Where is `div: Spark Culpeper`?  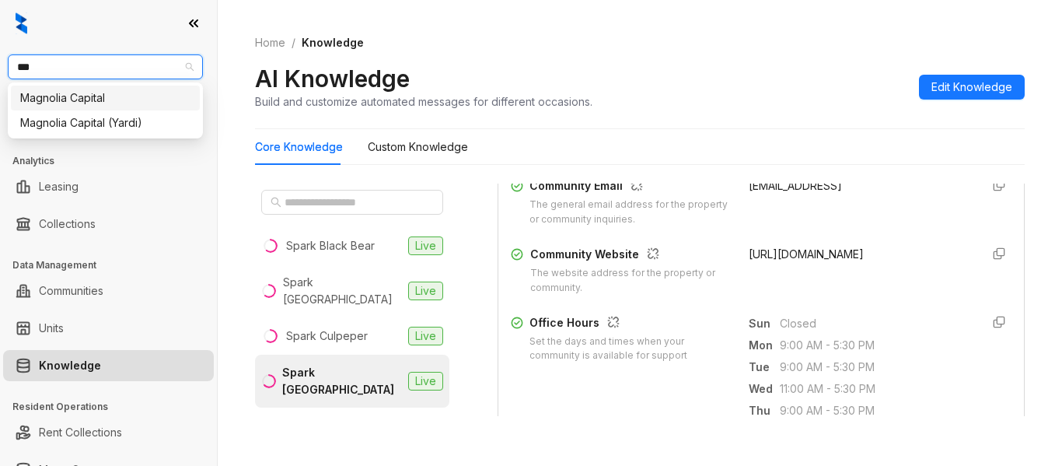 div: Spark Culpeper is located at coordinates (327, 336).